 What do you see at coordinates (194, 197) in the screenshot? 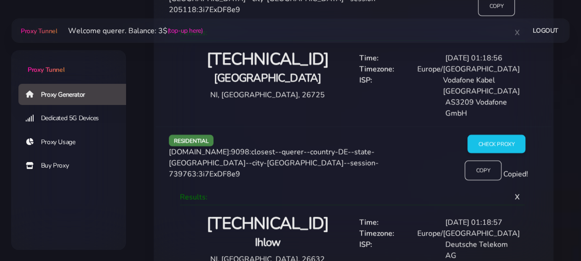
I see `span: Results:` at bounding box center [194, 197].